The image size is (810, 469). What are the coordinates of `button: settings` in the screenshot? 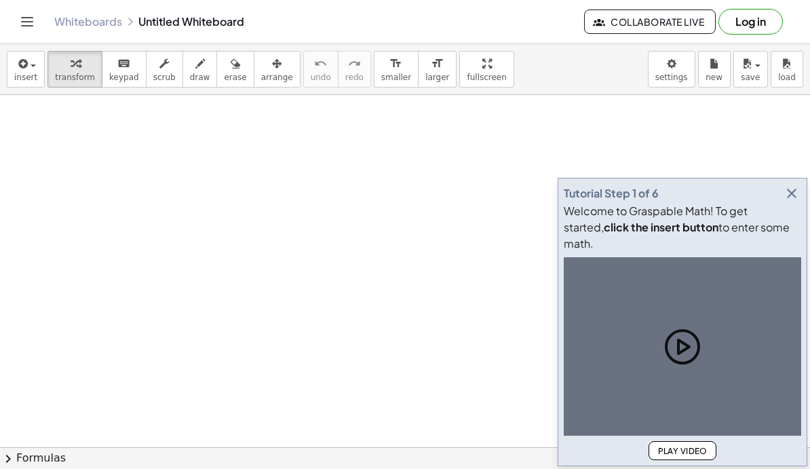 It's located at (671, 69).